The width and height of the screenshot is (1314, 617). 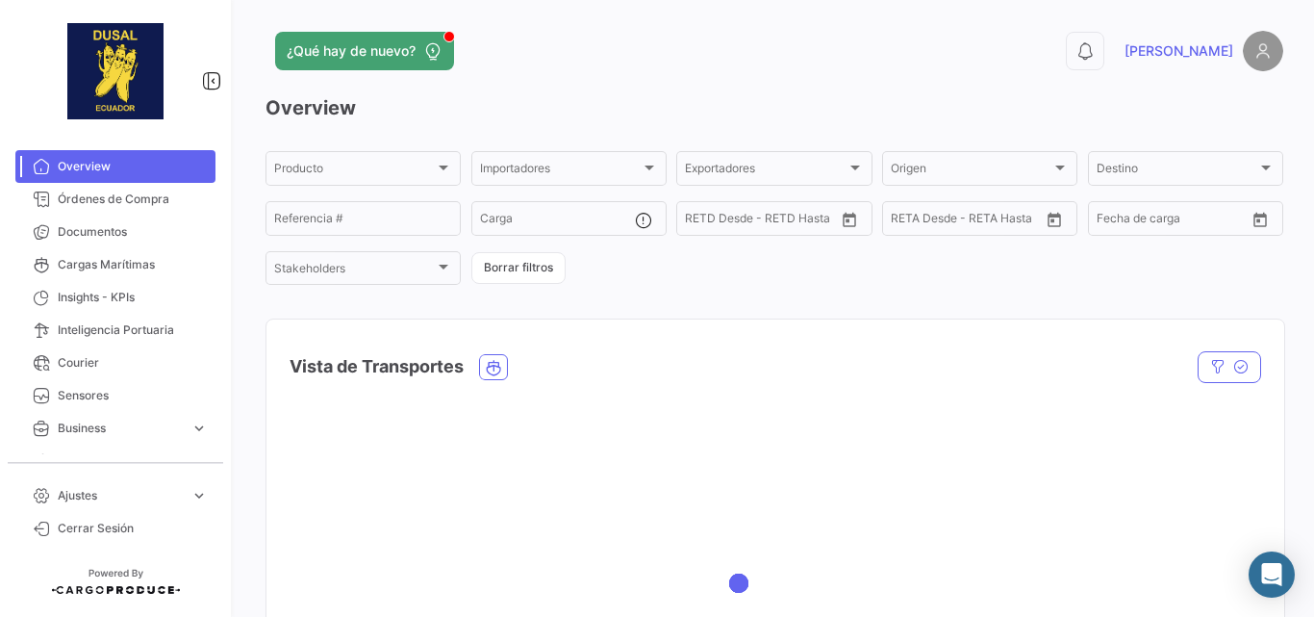 What do you see at coordinates (133, 395) in the screenshot?
I see `span: Sensores` at bounding box center [133, 395].